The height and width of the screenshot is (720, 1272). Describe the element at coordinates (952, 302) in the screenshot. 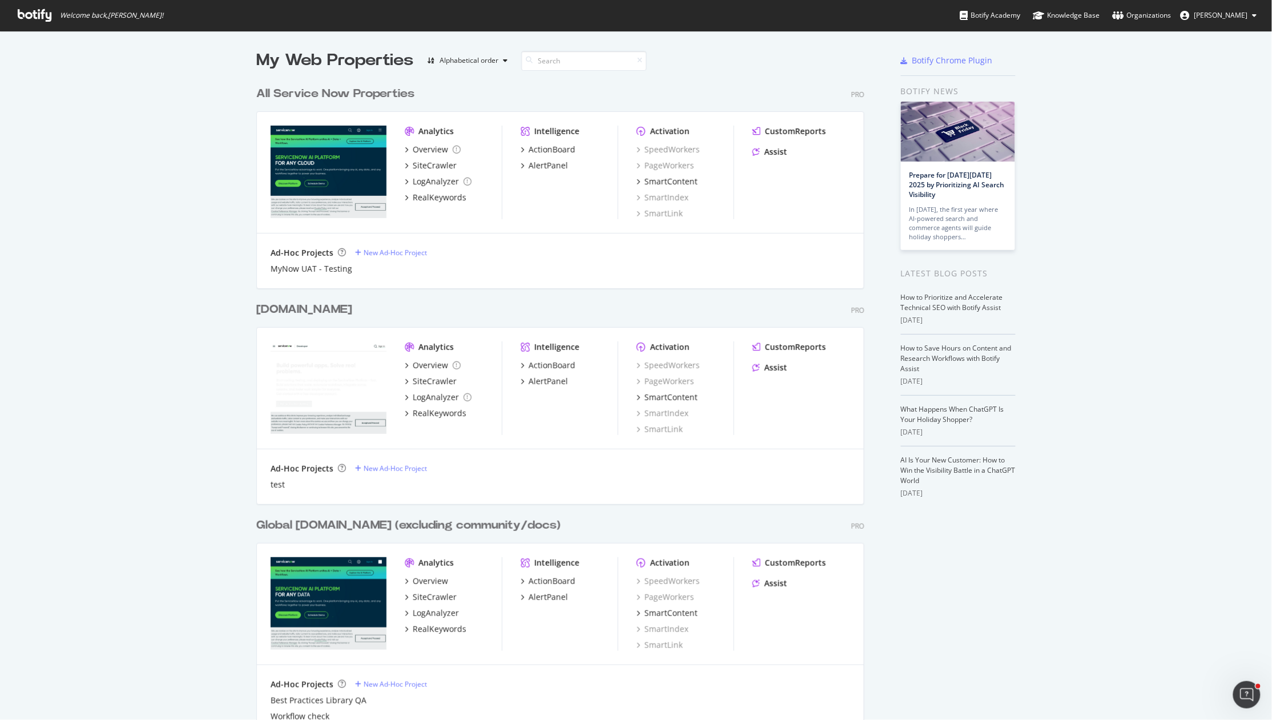

I see `a: How to Prioritize and Accelerate Technical SEO with Botify Assist` at that location.